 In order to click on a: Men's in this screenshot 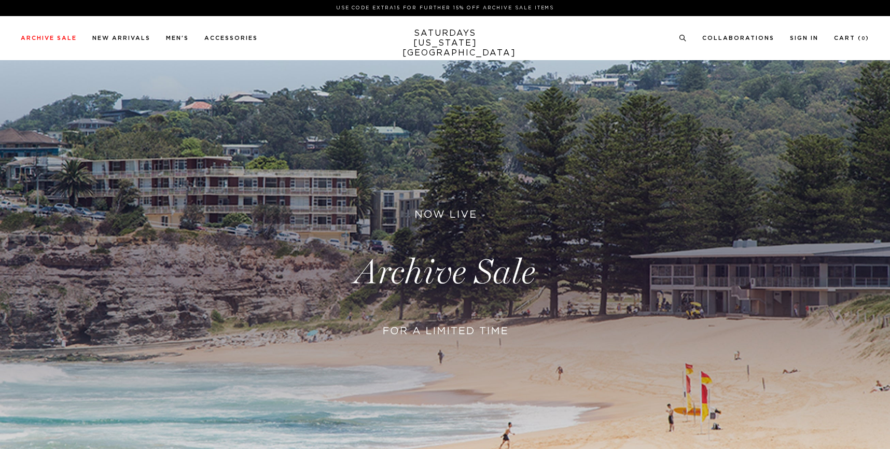, I will do `click(177, 38)`.